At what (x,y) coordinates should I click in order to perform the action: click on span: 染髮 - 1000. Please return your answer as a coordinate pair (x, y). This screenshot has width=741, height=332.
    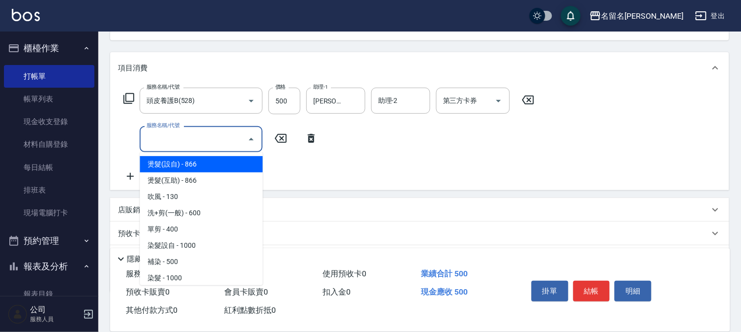
    Looking at the image, I should click on (201, 277).